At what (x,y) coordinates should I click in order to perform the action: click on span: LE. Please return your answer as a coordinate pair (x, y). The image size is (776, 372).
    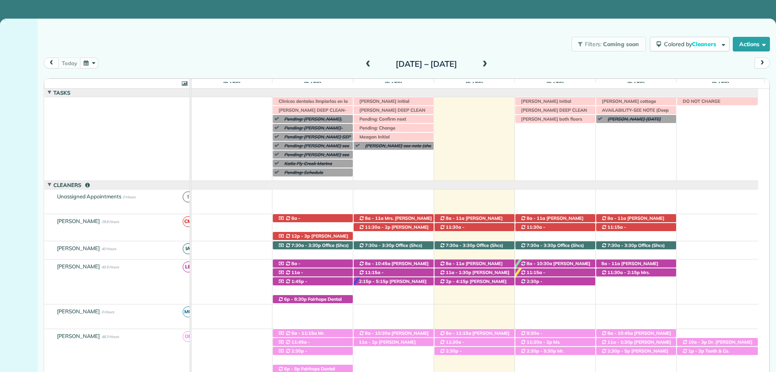
    Looking at the image, I should click on (188, 266).